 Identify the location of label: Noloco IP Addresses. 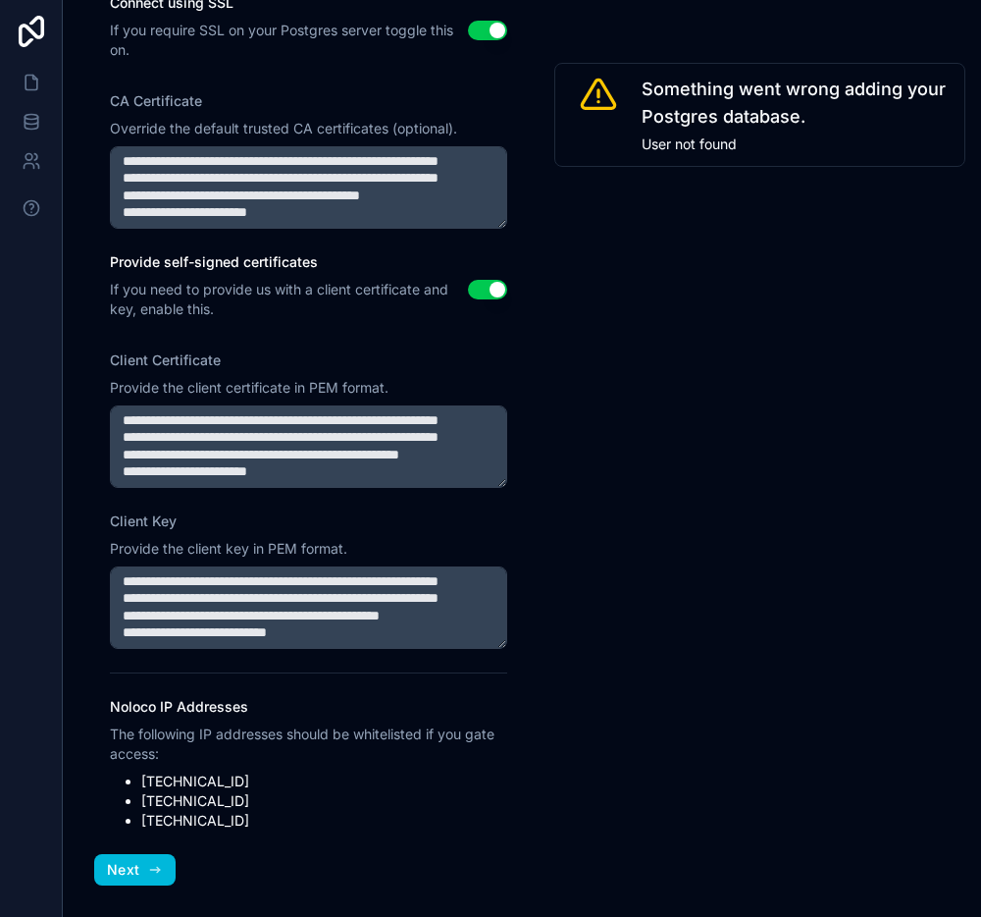
(308, 707).